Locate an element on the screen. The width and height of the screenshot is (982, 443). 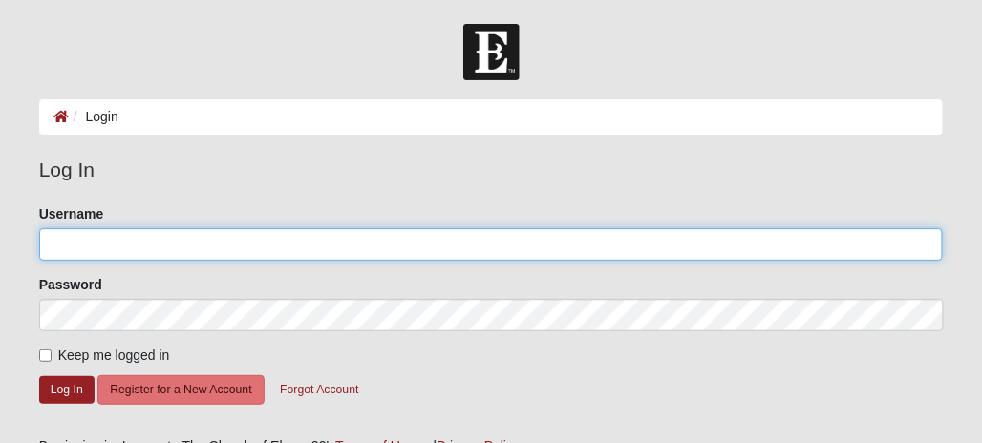
button: Forgot Account is located at coordinates (319, 390).